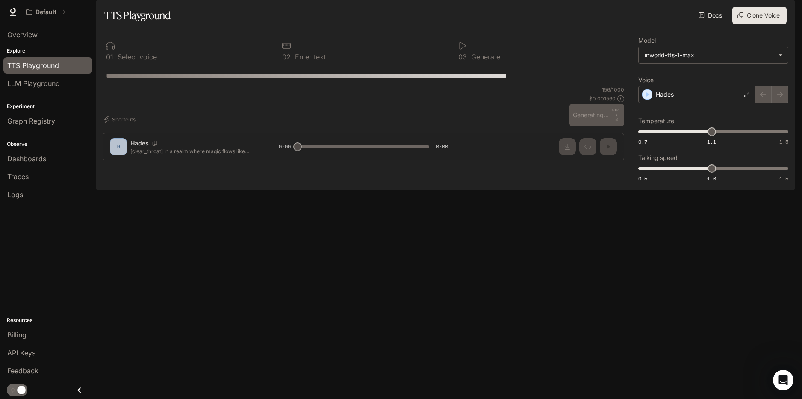 Image resolution: width=802 pixels, height=399 pixels. I want to click on p: Model, so click(647, 41).